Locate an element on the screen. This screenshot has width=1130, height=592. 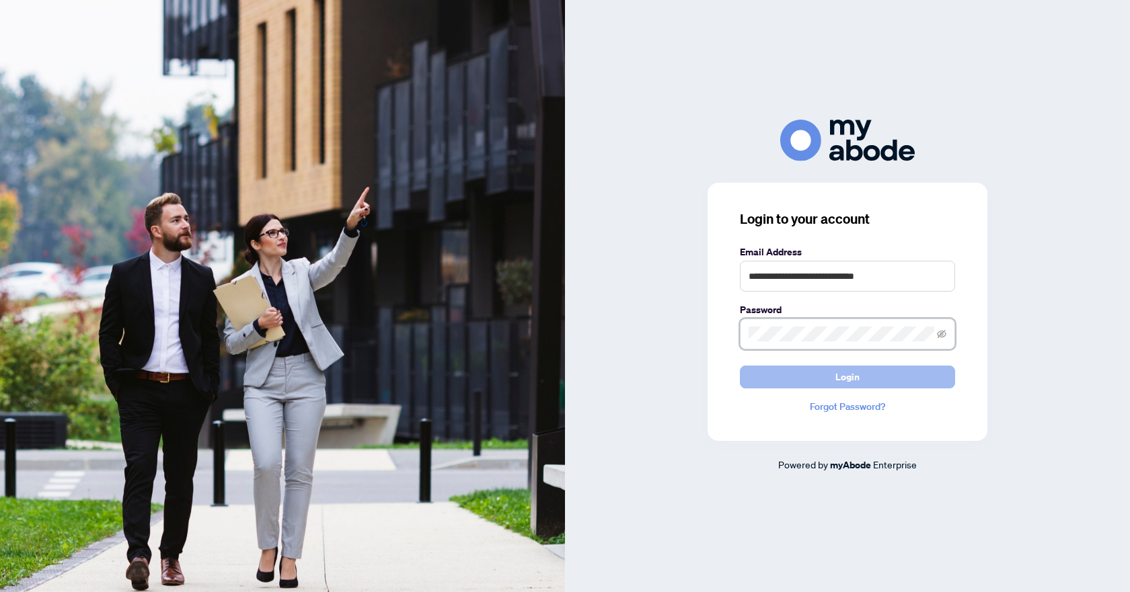
span: Powered by is located at coordinates (803, 465).